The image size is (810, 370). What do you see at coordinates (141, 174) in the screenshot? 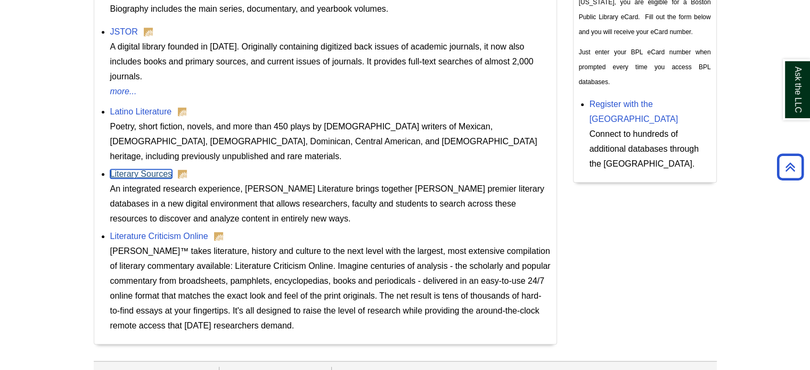
I see `a: Literary Sources` at bounding box center [141, 174].